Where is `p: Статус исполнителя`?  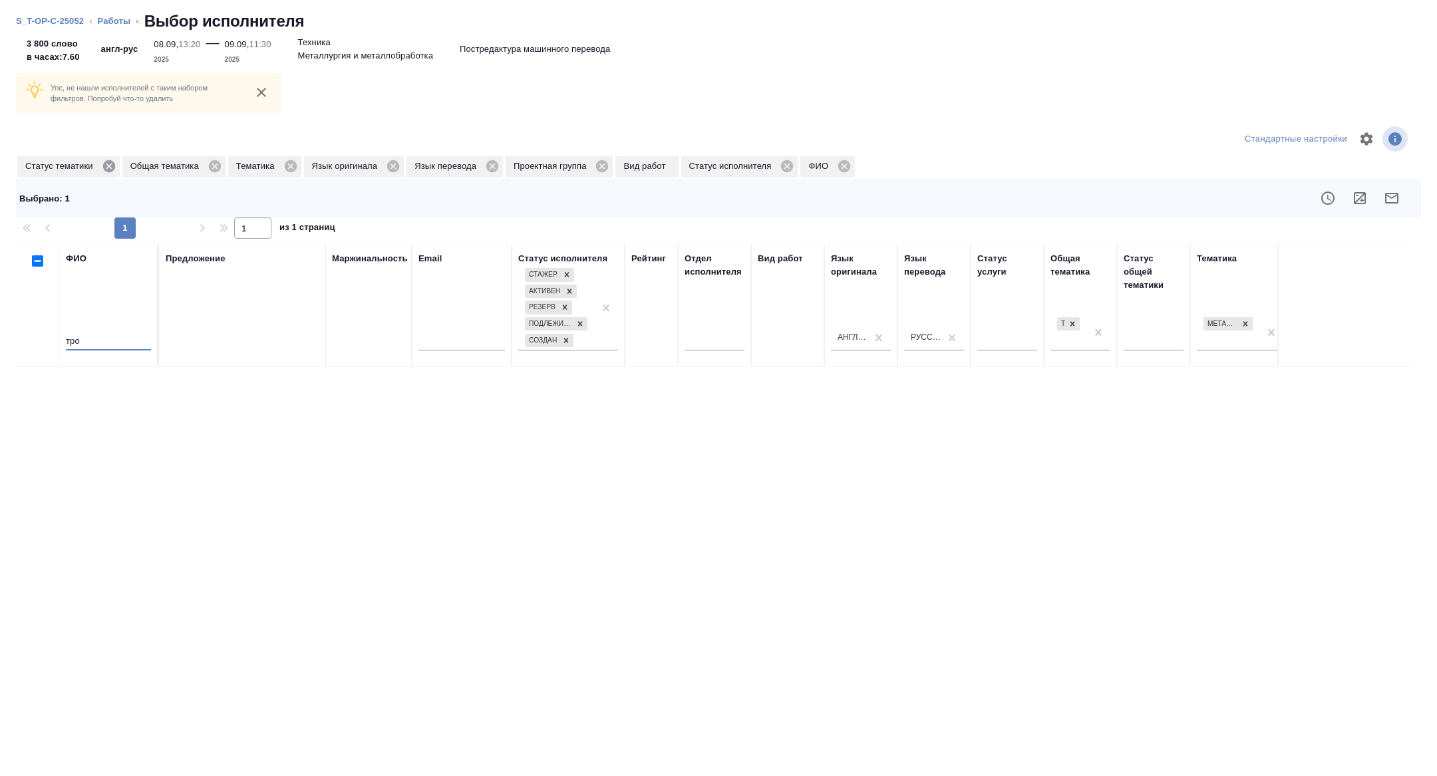 p: Статус исполнителя is located at coordinates (732, 166).